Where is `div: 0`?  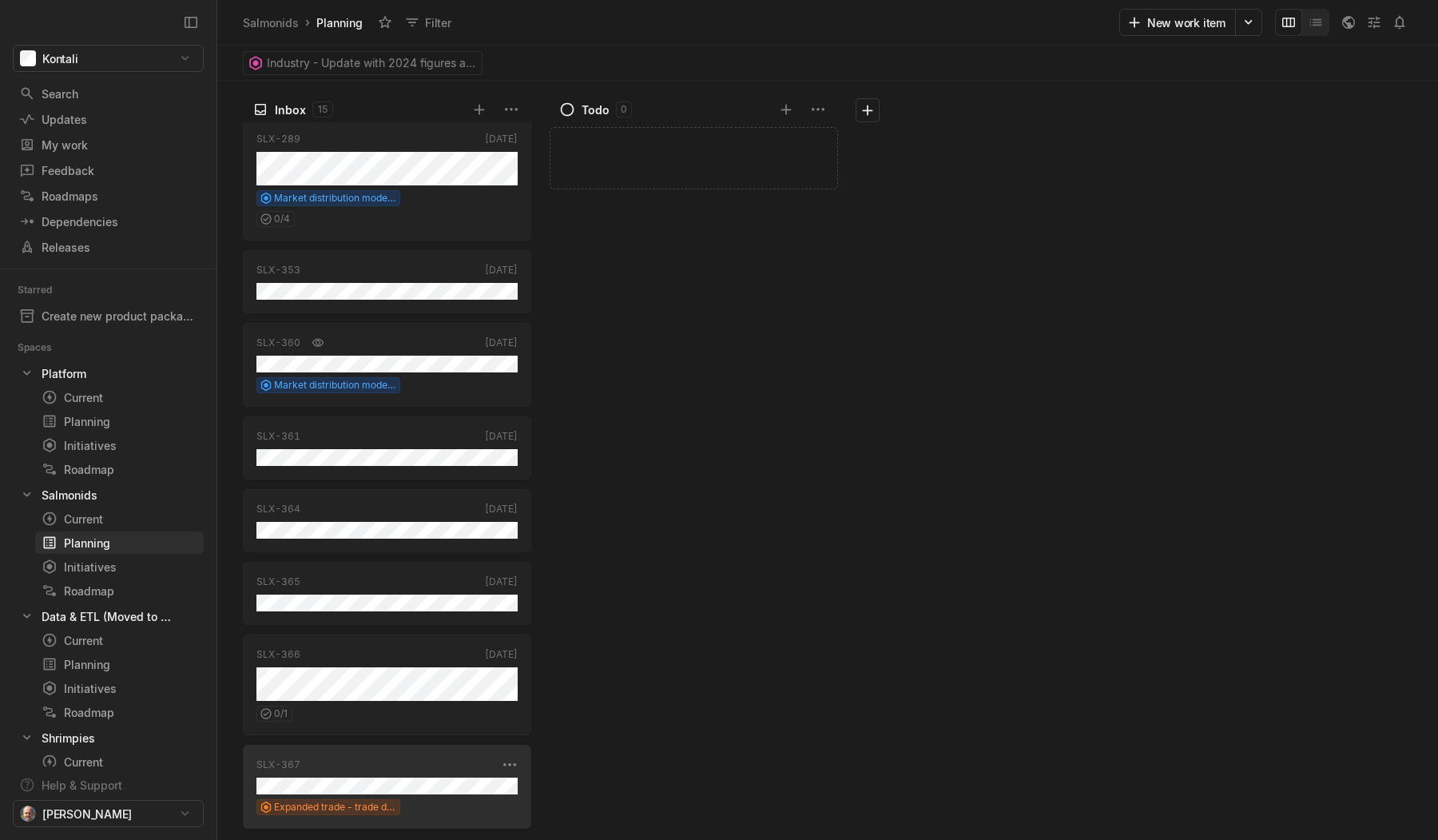 div: 0 is located at coordinates (624, 109).